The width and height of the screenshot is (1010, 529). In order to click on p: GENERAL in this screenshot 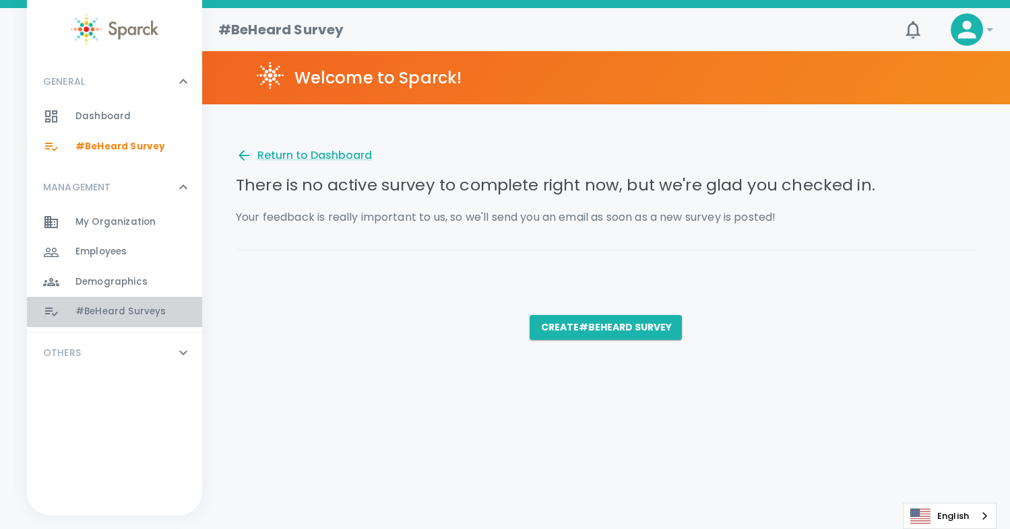, I will do `click(64, 81)`.